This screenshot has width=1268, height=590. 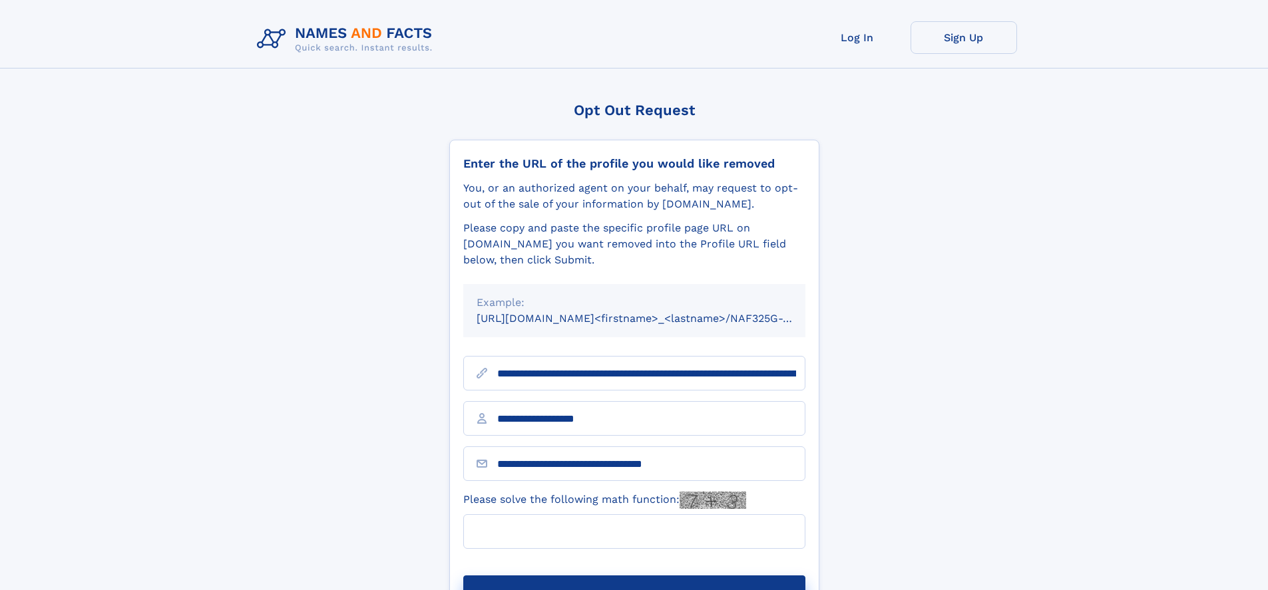 I want to click on a: Log In, so click(x=857, y=37).